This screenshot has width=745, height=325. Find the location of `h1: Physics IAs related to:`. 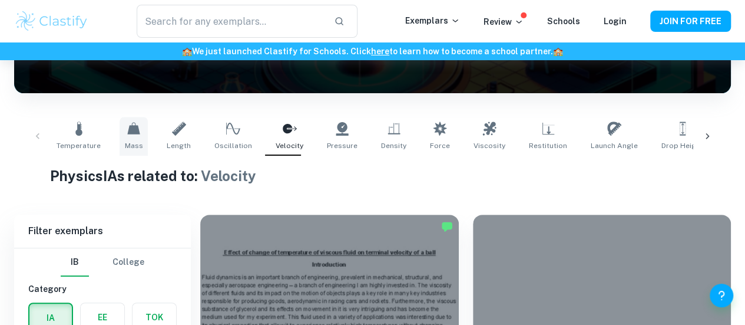

h1: Physics IAs related to: is located at coordinates (372, 176).